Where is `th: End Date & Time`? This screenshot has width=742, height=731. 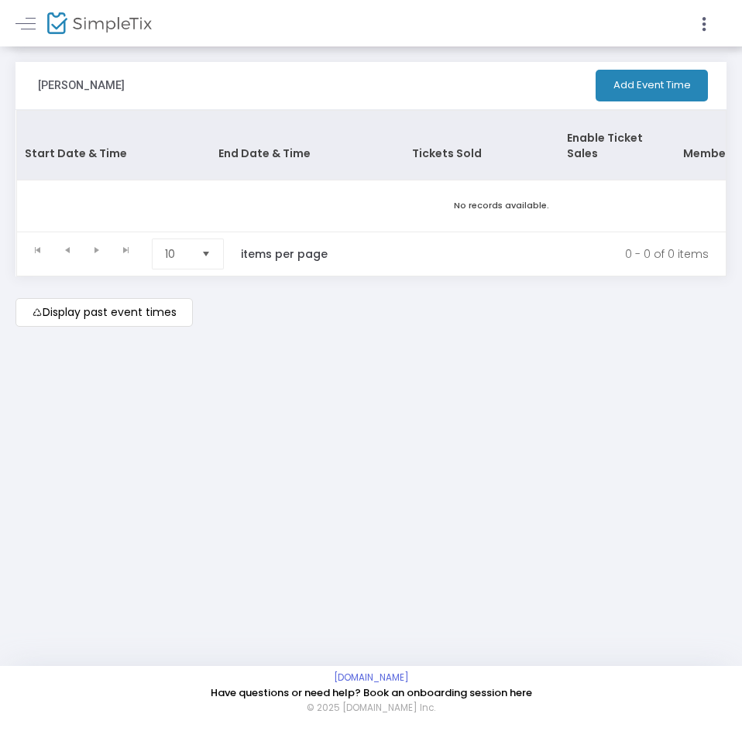
th: End Date & Time is located at coordinates (307, 146).